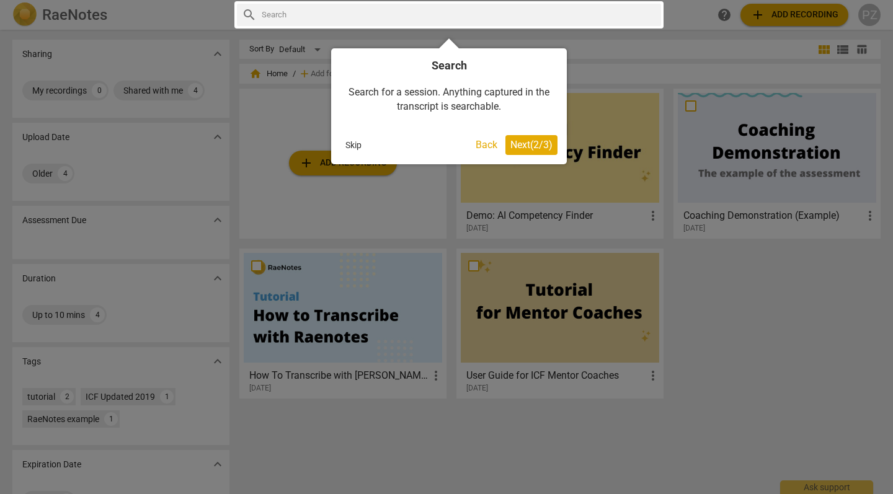 This screenshot has height=494, width=893. Describe the element at coordinates (532, 145) in the screenshot. I see `button: Next` at that location.